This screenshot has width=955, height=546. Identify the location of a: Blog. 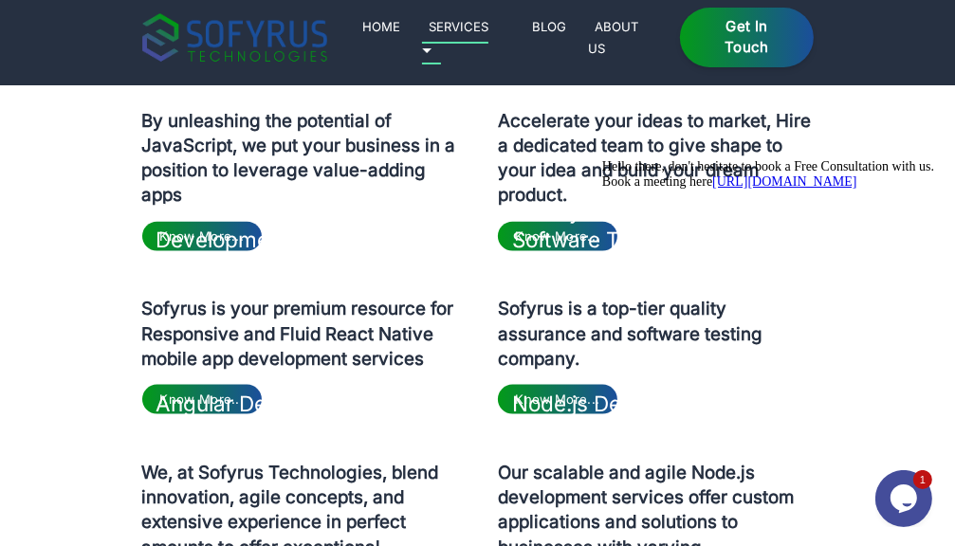
(549, 27).